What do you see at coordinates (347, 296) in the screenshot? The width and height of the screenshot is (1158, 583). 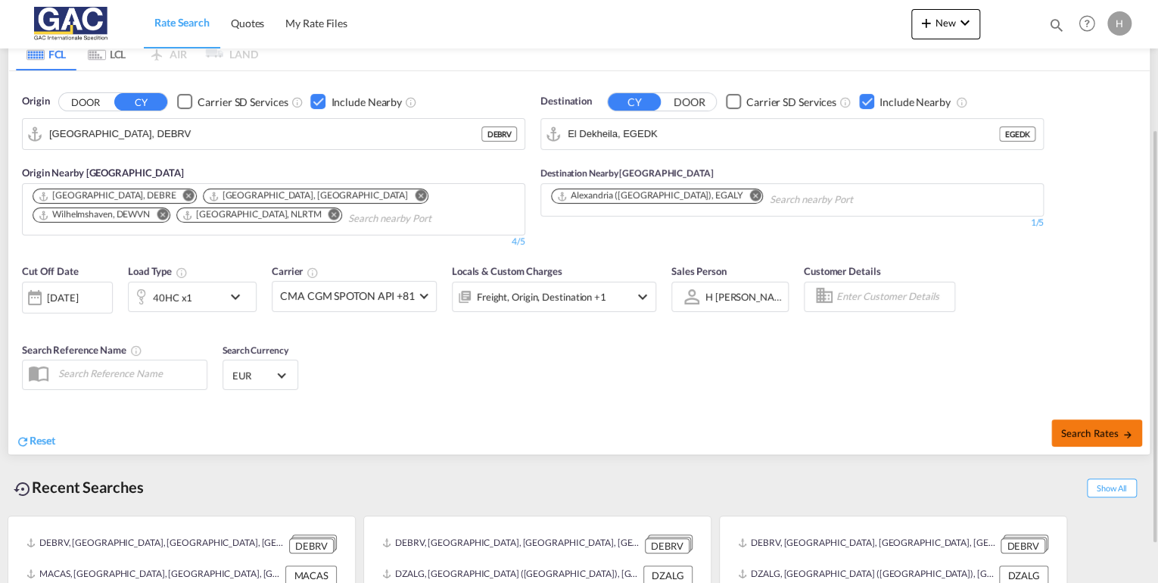 I see `span: CMA CGM SPOTON API +81` at bounding box center [347, 296].